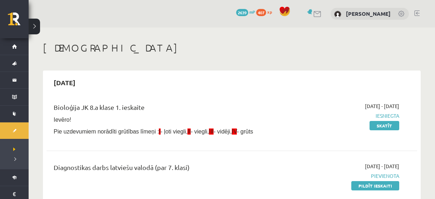 Image resolution: width=435 pixels, height=199 pixels. Describe the element at coordinates (62, 119) in the screenshot. I see `span: Ievēro!` at that location.